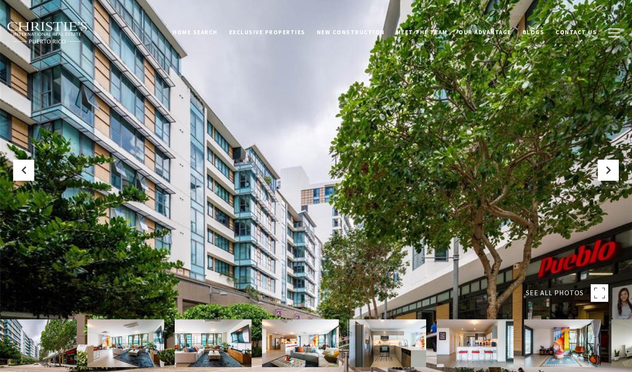  Describe the element at coordinates (576, 32) in the screenshot. I see `span: Contact Us` at that location.